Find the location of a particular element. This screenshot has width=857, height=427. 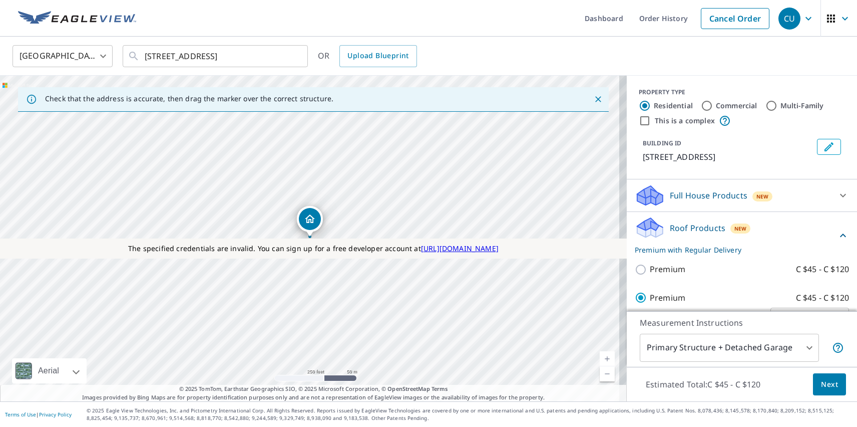

p: Roof Products is located at coordinates (698, 228).